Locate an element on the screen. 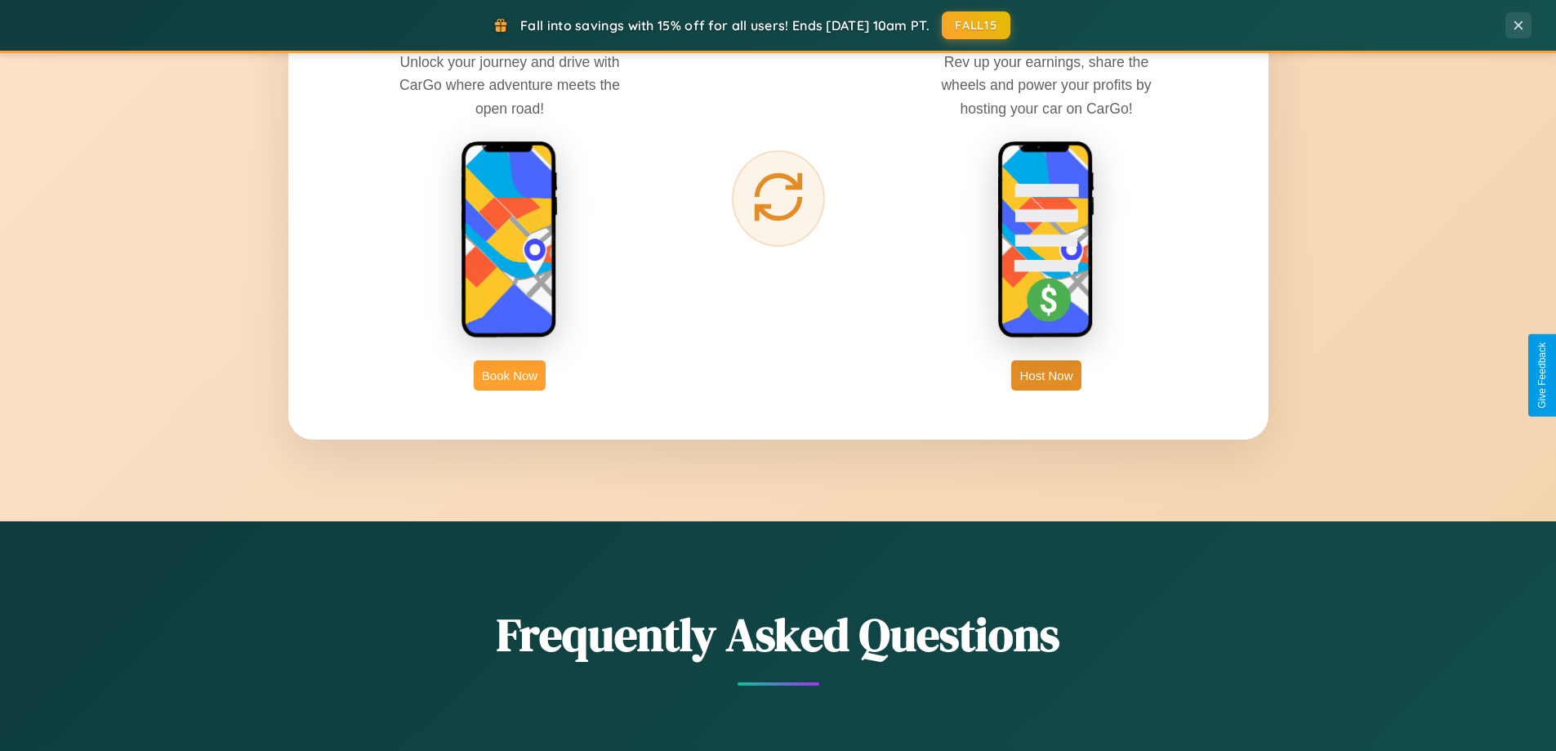 This screenshot has height=751, width=1556. p: Unlock your journey and drive with CarGo where adventure meets the open road! is located at coordinates (510, 85).